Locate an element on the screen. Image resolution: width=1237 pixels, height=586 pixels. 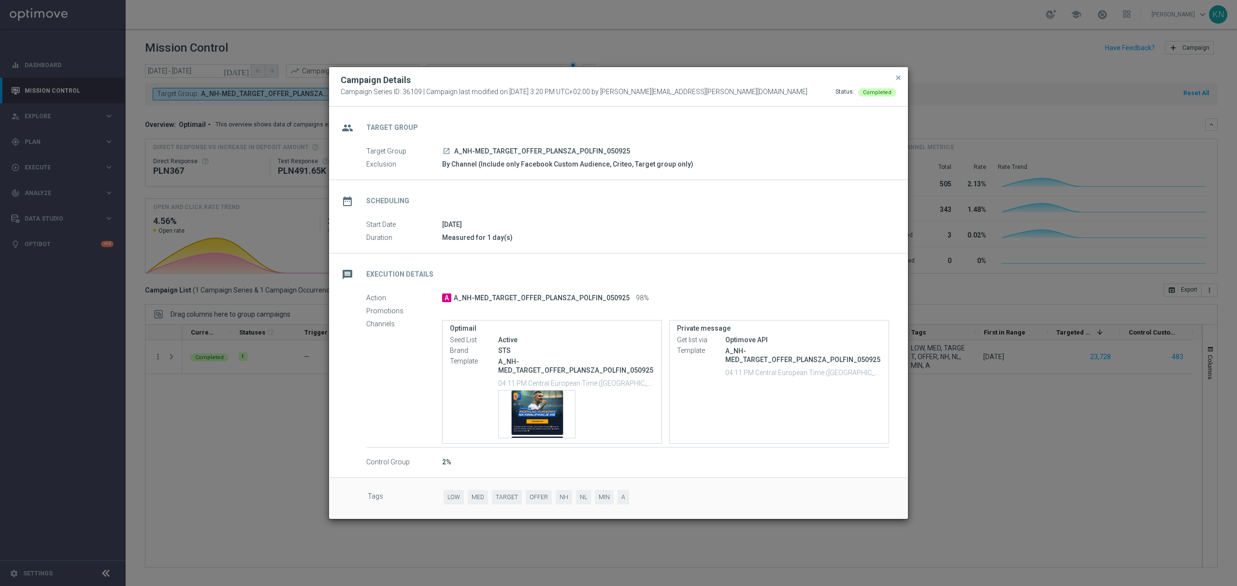
span: LOW is located at coordinates (454, 498).